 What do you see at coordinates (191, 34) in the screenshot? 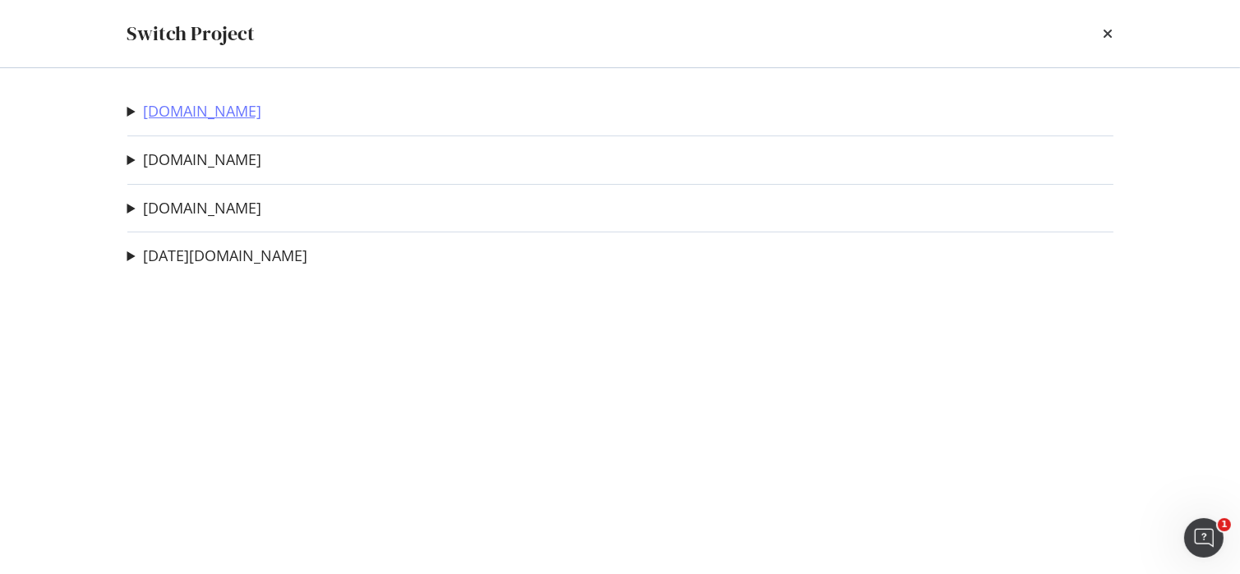
I see `div: Switch Project` at bounding box center [191, 34].